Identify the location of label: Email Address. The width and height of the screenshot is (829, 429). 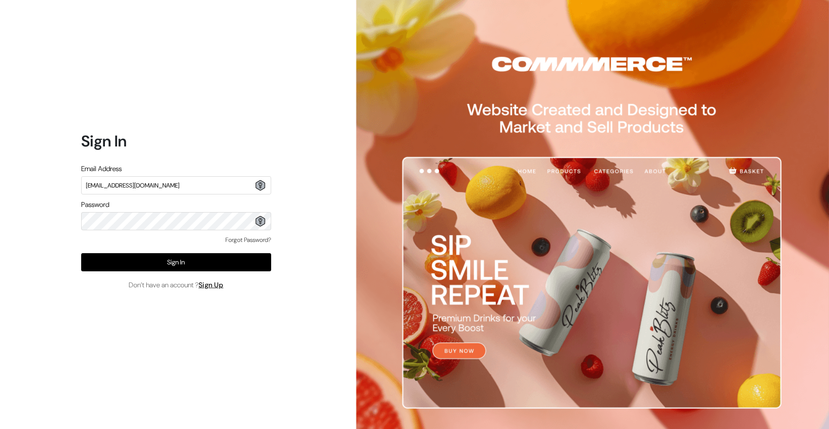
(102, 169).